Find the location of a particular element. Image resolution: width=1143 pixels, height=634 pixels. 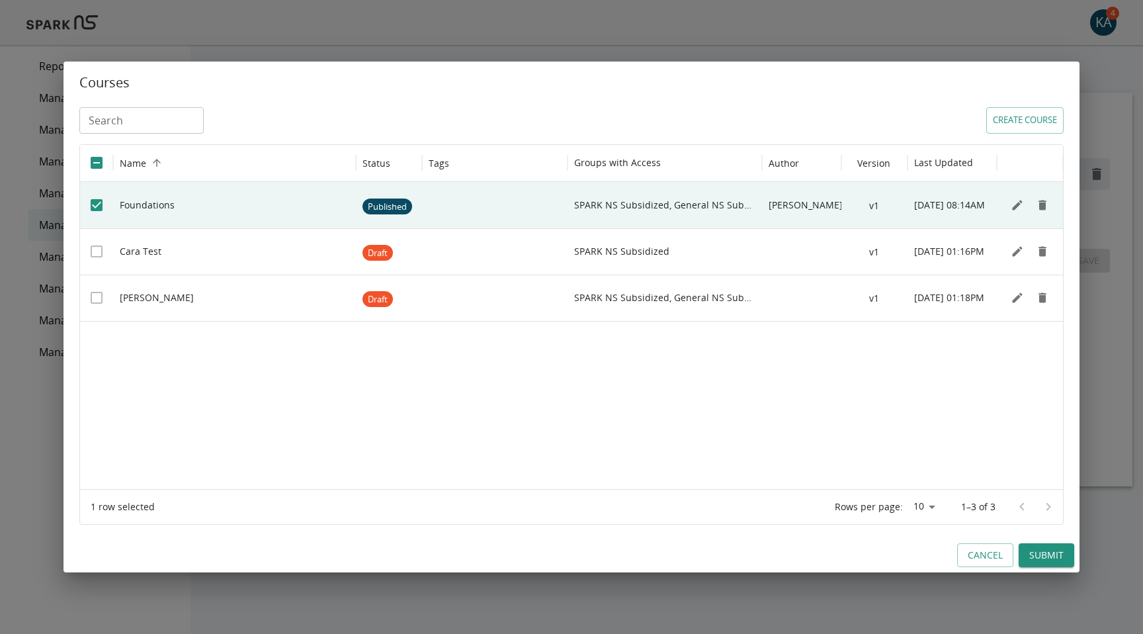

p: 1–3 of 3 is located at coordinates (978, 507).